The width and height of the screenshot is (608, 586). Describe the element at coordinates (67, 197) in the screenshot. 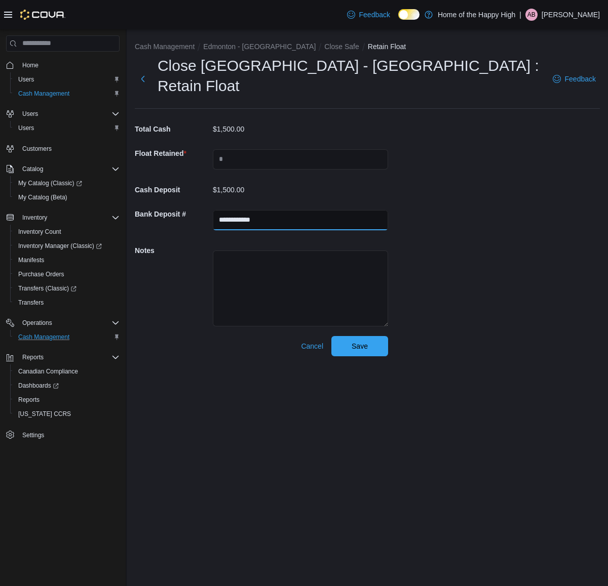

I see `button: My Catalog (Beta)` at that location.